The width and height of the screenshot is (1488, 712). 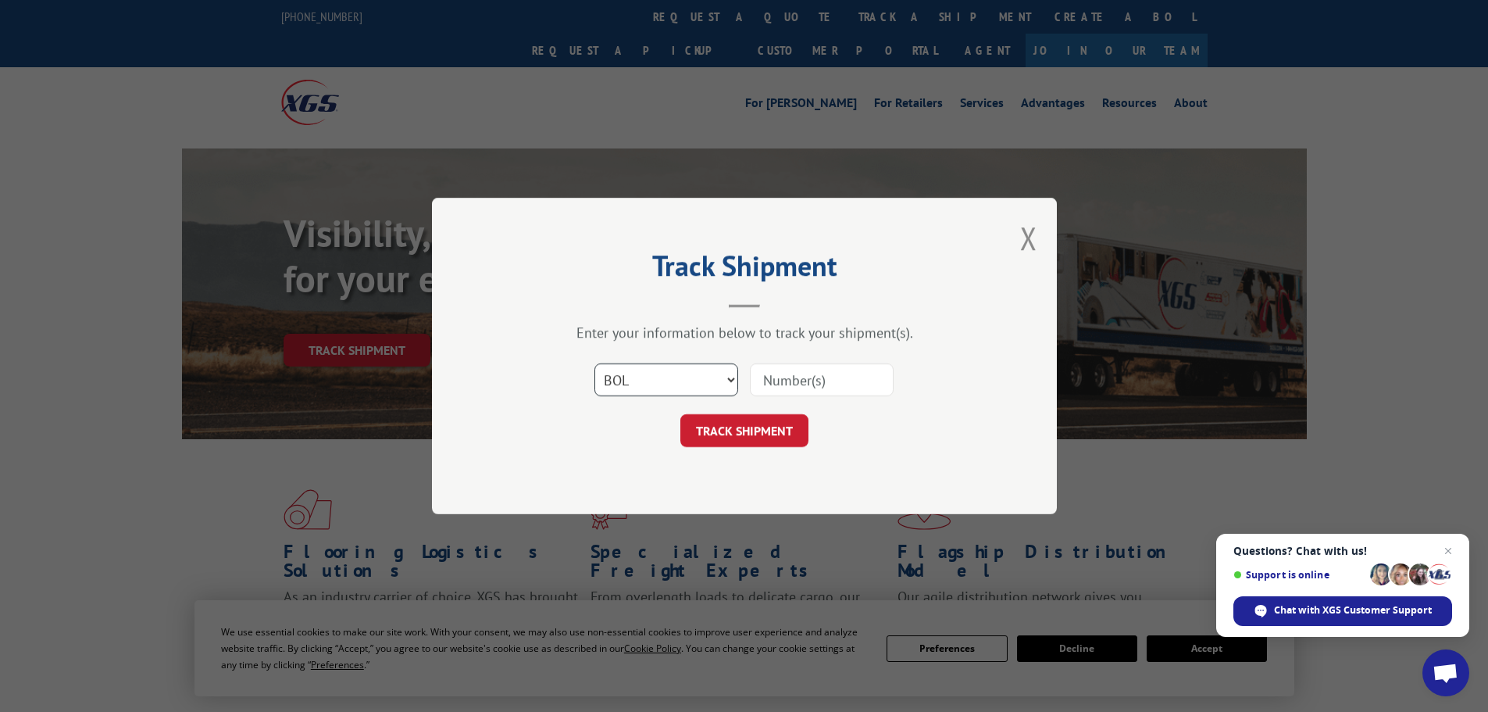 I want to click on input: Number(s), so click(x=822, y=380).